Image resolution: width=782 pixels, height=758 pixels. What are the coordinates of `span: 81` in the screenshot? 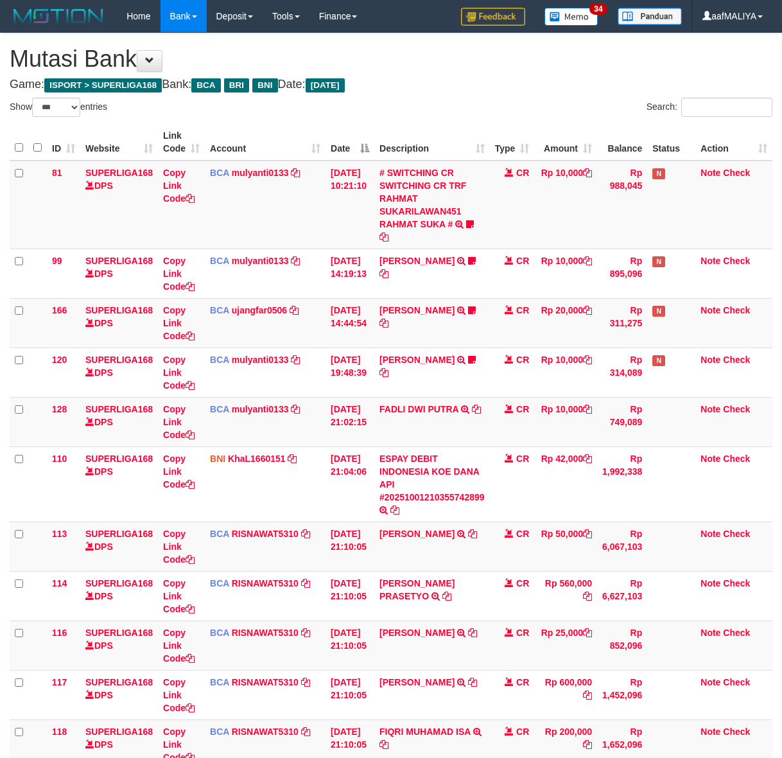 It's located at (57, 173).